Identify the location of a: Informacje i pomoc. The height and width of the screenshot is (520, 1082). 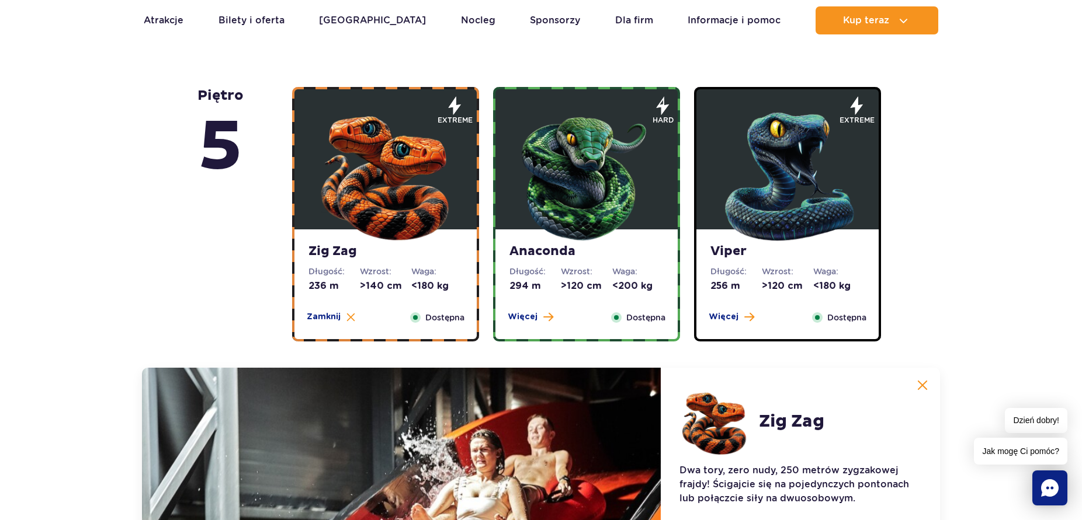
(734, 20).